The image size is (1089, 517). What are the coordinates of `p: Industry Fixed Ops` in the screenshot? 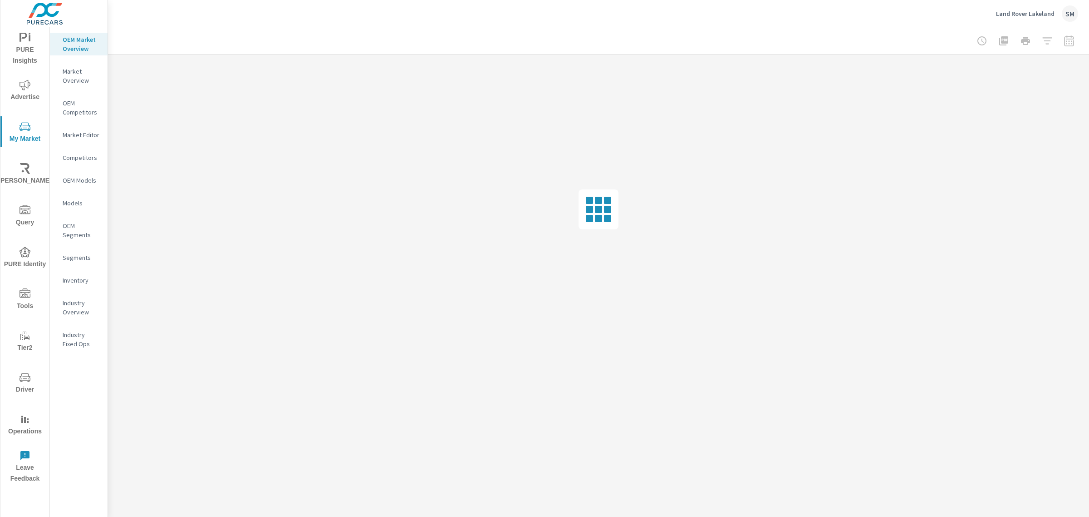 It's located at (81, 339).